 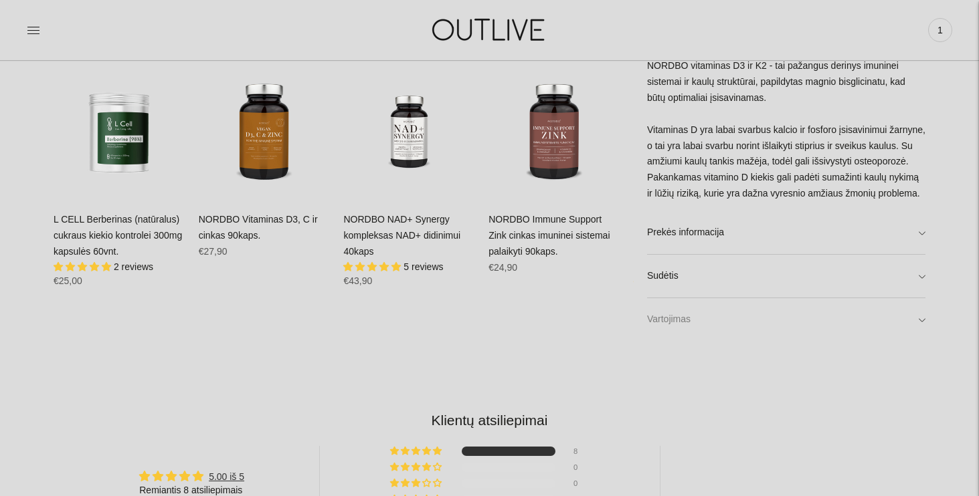 I want to click on span: 2 reviews, so click(x=133, y=267).